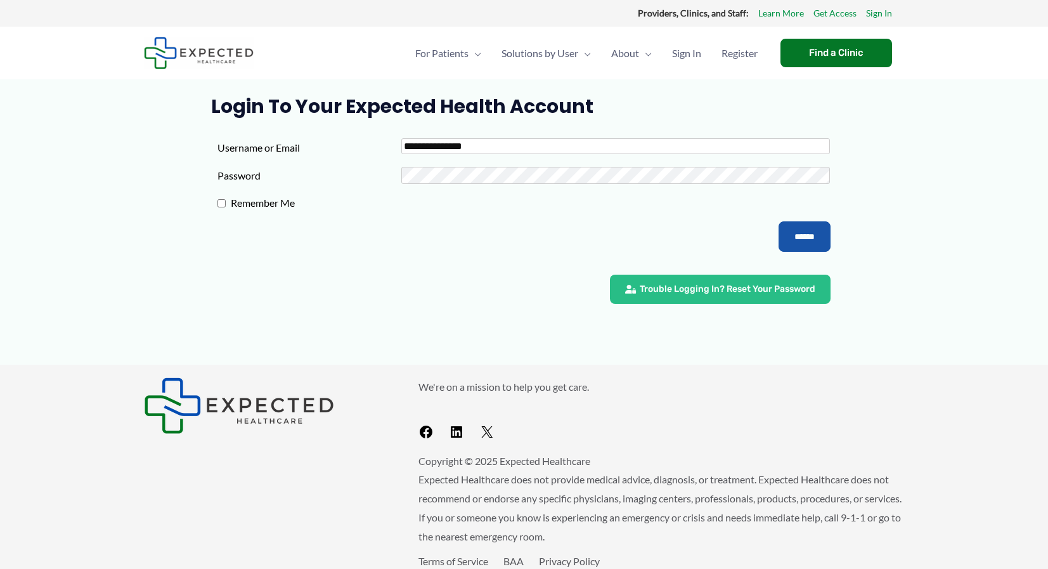 The image size is (1048, 569). What do you see at coordinates (309, 176) in the screenshot?
I see `label: Password` at bounding box center [309, 176].